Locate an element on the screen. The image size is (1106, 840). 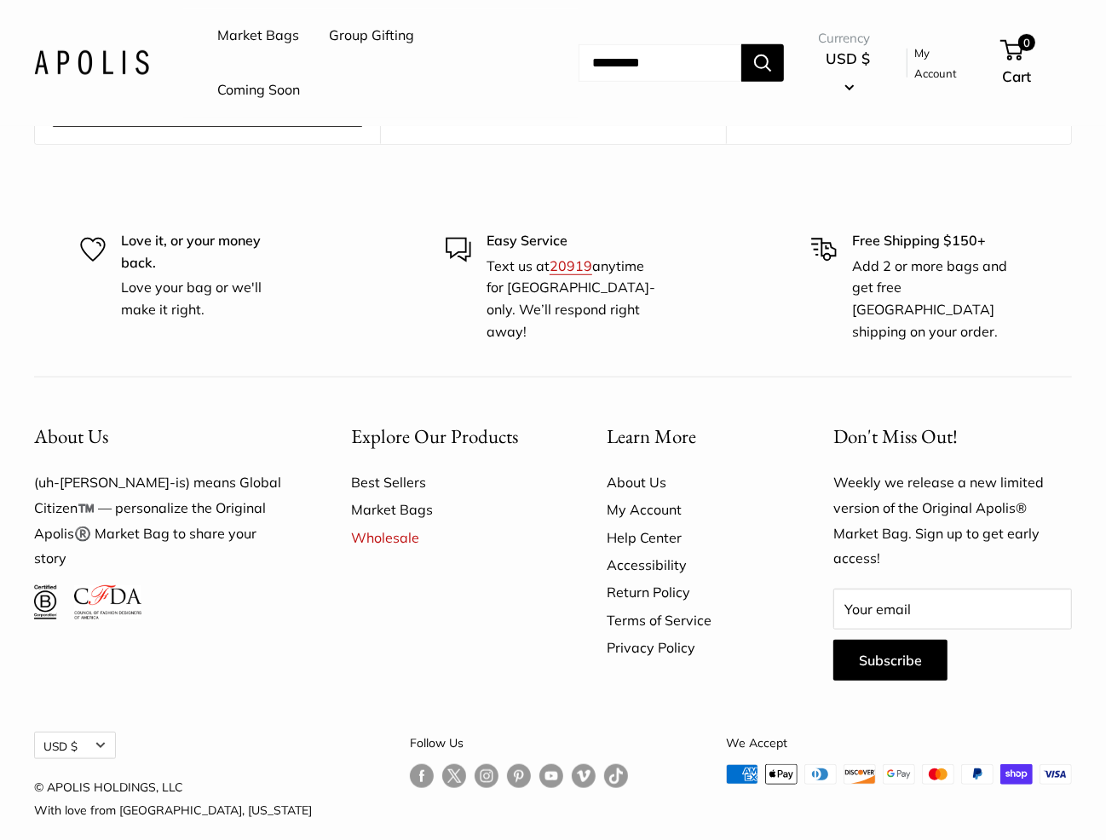
span: USD $ is located at coordinates (848, 58).